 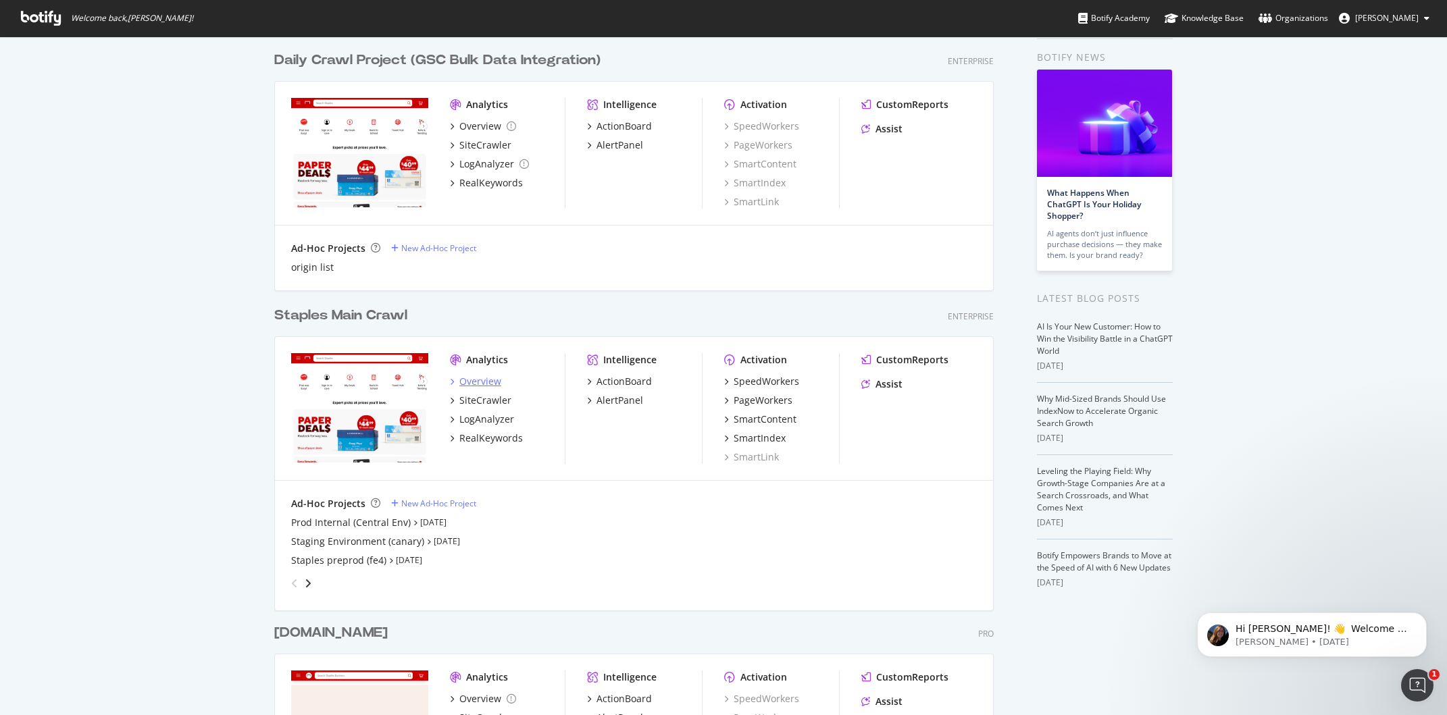 I want to click on div: AI agents don’t just influence purchase decisions — they make them. Is your brand ready?, so click(x=1104, y=245).